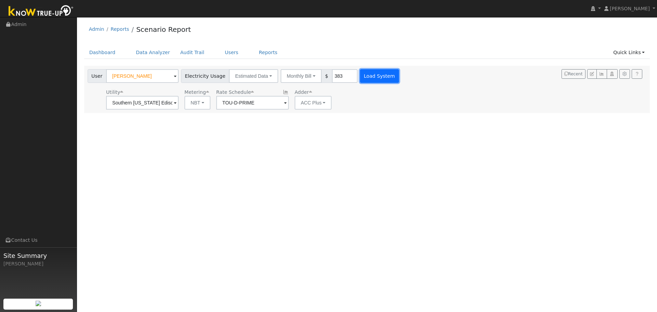 The height and width of the screenshot is (312, 657). Describe the element at coordinates (301, 76) in the screenshot. I see `button: Monthly Bill` at that location.